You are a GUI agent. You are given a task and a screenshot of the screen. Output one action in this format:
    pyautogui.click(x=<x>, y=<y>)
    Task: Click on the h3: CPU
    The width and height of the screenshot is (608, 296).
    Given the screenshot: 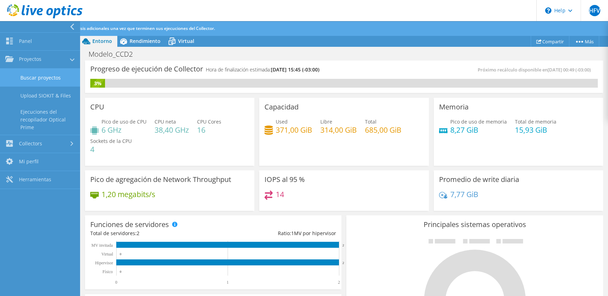 What is the action you would take?
    pyautogui.click(x=97, y=107)
    